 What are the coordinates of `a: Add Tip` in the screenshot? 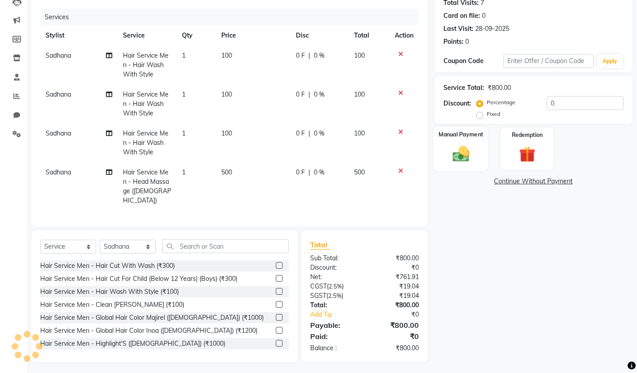 It's located at (339, 314).